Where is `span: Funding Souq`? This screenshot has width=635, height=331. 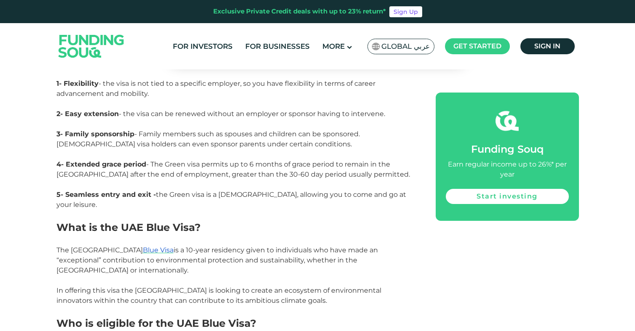
span: Funding Souq is located at coordinates (507, 149).